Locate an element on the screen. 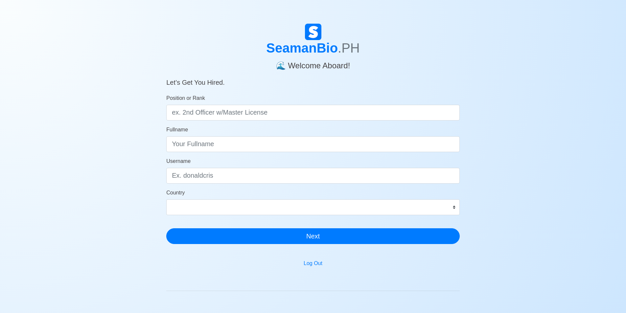 The image size is (626, 313). span: Username is located at coordinates (178, 161).